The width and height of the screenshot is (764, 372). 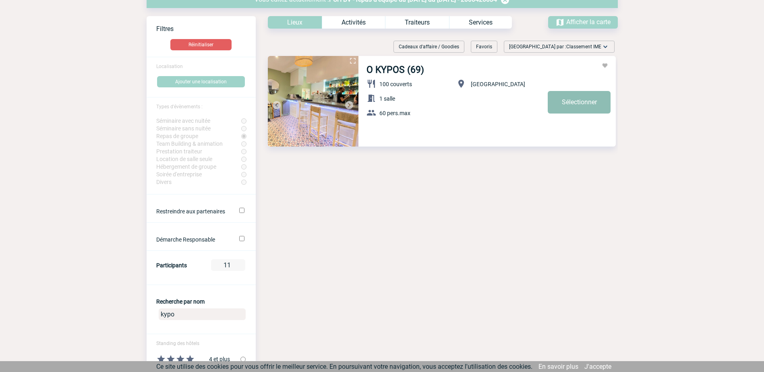 I want to click on div: Services, so click(x=481, y=22).